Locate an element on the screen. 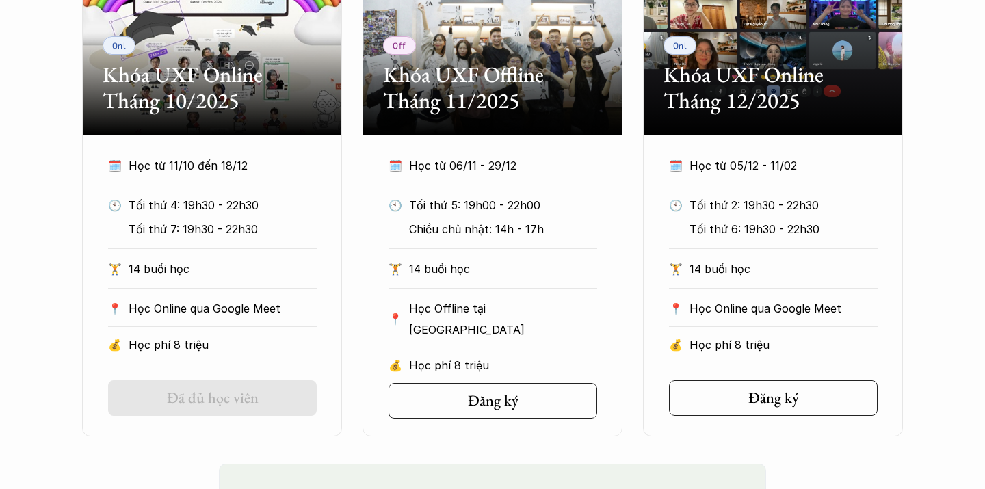 Image resolution: width=985 pixels, height=489 pixels. p: Tối thứ 5: 19h00 - 22h00 is located at coordinates (503, 205).